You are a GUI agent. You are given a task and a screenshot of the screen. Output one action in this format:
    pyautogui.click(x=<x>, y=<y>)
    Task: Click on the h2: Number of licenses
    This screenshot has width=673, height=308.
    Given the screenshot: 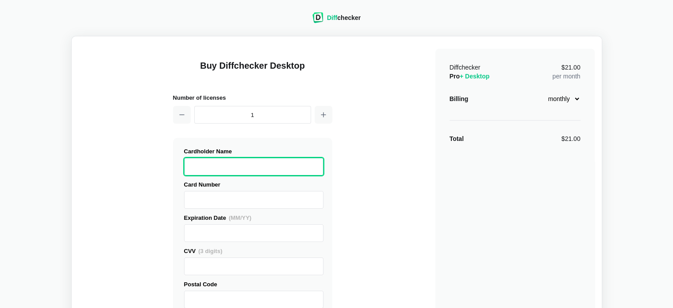 What is the action you would take?
    pyautogui.click(x=253, y=97)
    